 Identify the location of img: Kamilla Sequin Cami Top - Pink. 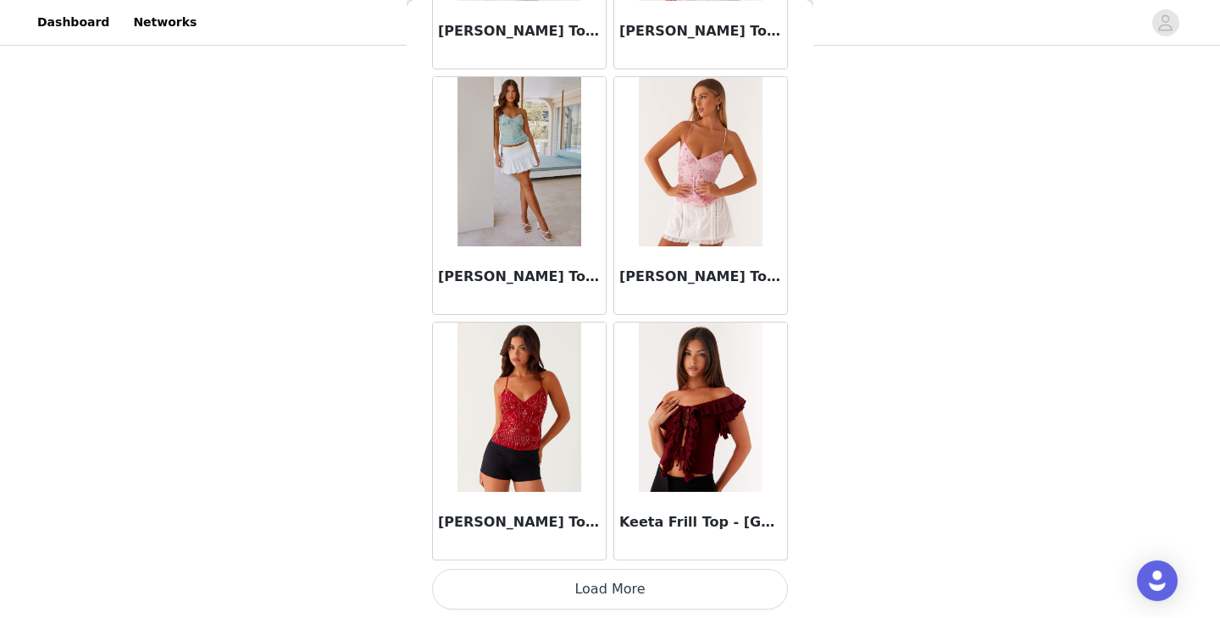
(700, 162).